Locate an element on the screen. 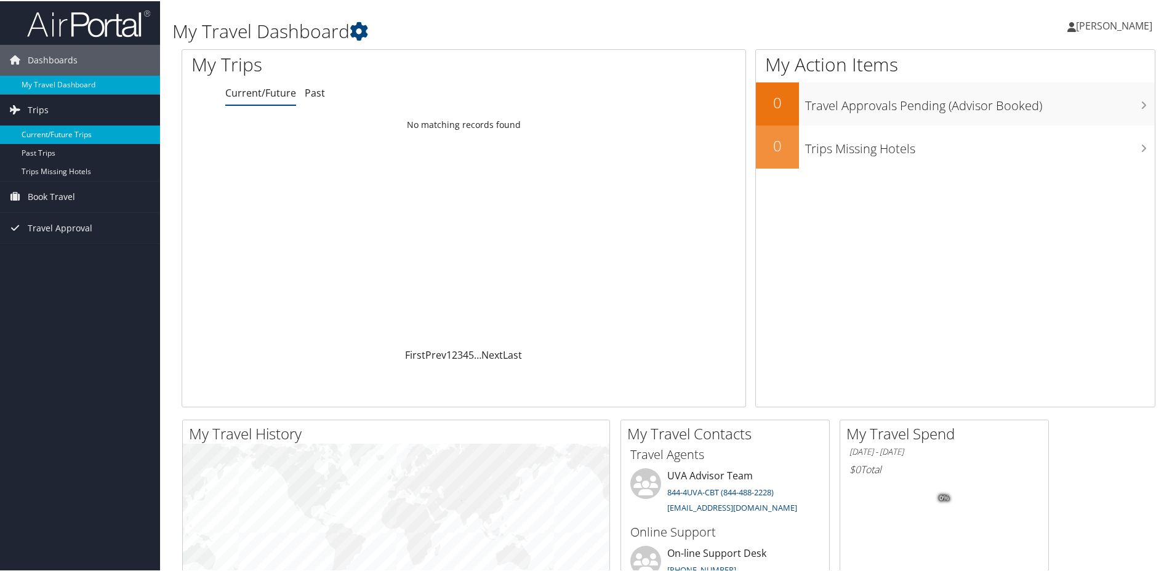 Image resolution: width=1172 pixels, height=571 pixels. img: airportal-logo.png is located at coordinates (89, 22).